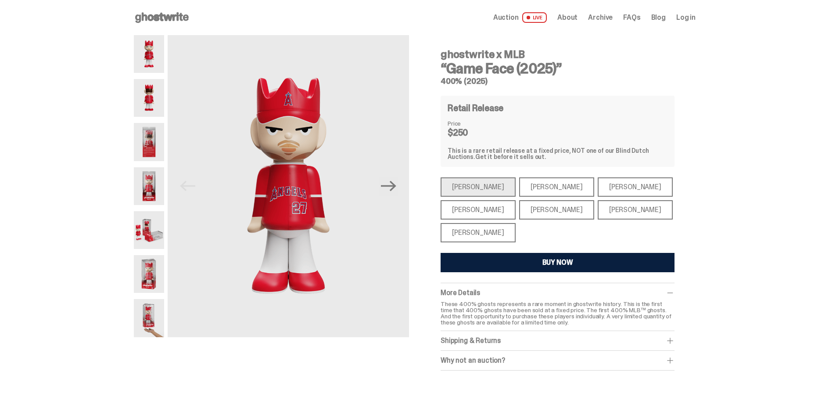 Image resolution: width=836 pixels, height=400 pixels. What do you see at coordinates (558, 81) in the screenshot?
I see `h5: 400% (2025)` at bounding box center [558, 81].